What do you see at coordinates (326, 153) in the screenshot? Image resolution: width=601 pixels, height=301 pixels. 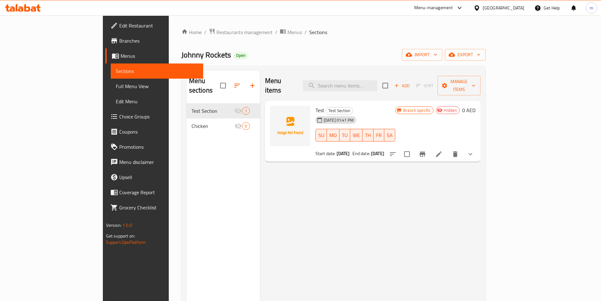 I see `span: Start date:` at bounding box center [326, 153].